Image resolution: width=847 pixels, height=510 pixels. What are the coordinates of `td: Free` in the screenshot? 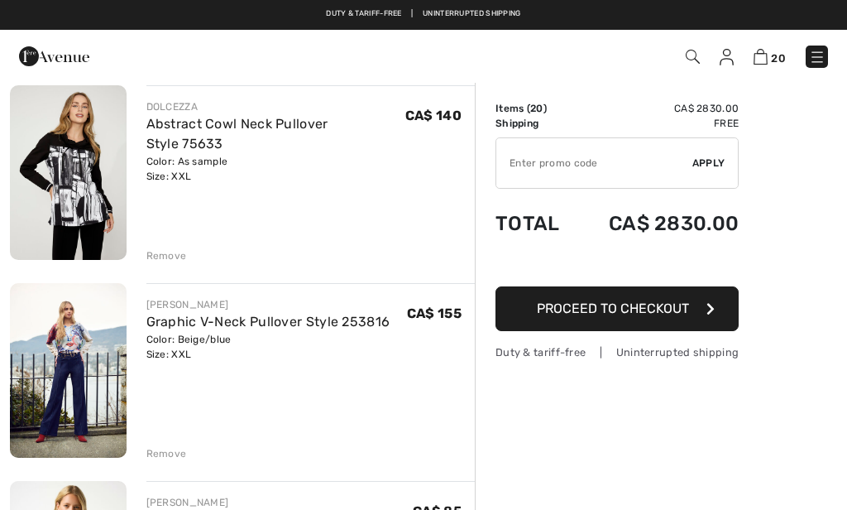 It's located at (657, 123).